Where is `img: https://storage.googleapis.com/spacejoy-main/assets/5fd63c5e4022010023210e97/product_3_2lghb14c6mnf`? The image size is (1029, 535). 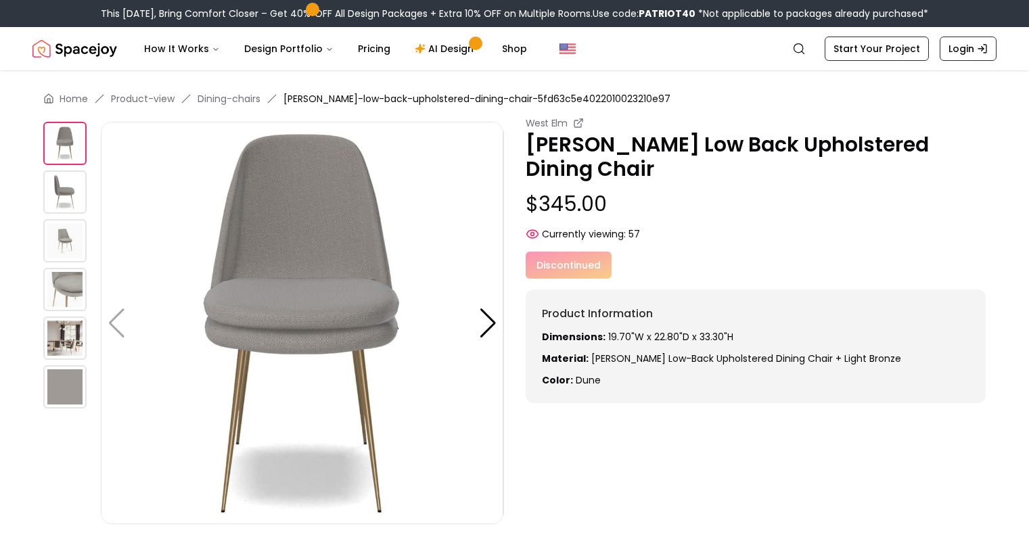
img: https://storage.googleapis.com/spacejoy-main/assets/5fd63c5e4022010023210e97/product_3_2lghb14c6mnf is located at coordinates (65, 290).